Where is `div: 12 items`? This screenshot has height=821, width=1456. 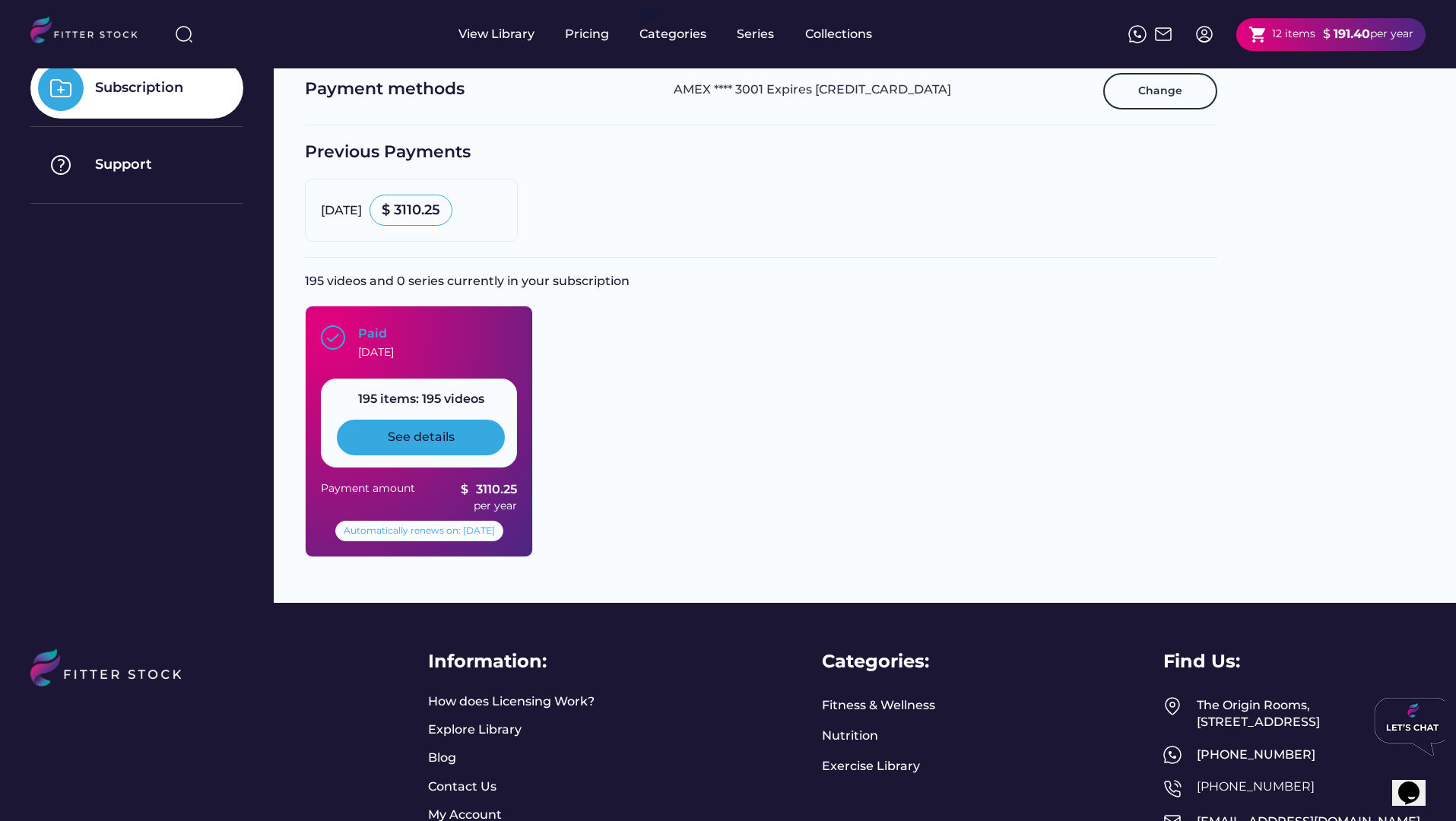
div: 12 items is located at coordinates (1293, 34).